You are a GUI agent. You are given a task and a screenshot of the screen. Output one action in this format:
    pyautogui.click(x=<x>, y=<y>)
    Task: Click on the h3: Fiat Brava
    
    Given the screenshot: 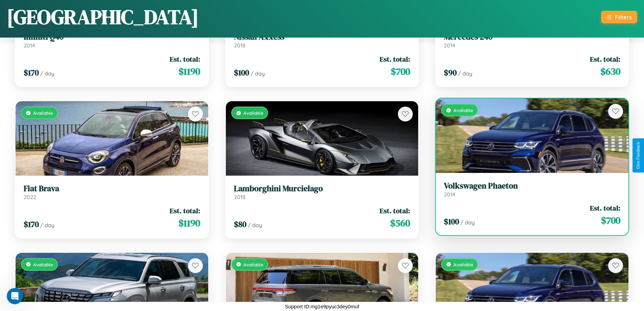 What is the action you would take?
    pyautogui.click(x=112, y=188)
    